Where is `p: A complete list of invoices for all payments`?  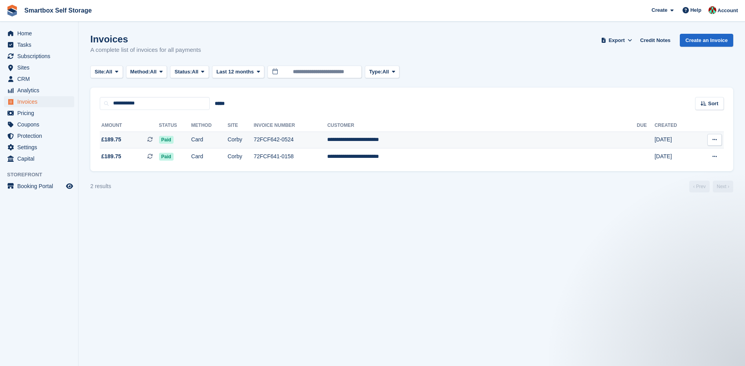
p: A complete list of invoices for all payments is located at coordinates (146, 50).